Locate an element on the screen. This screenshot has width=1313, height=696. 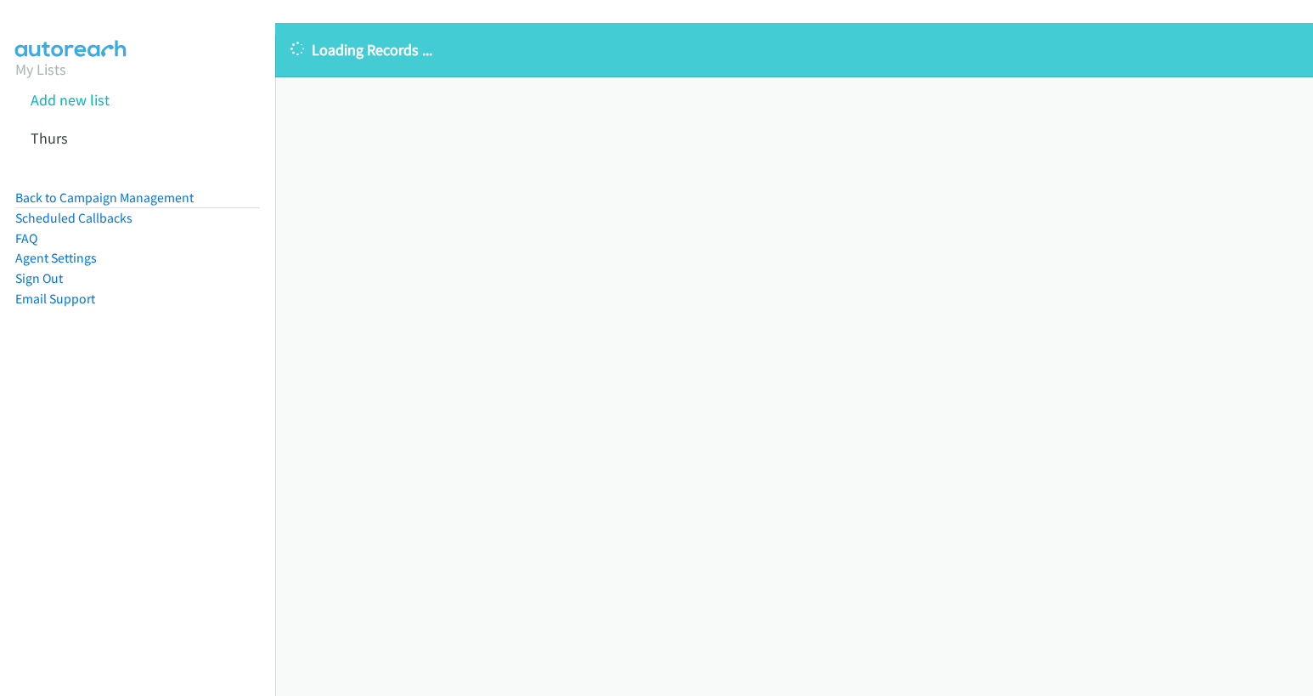
a: Email Support is located at coordinates (55, 298).